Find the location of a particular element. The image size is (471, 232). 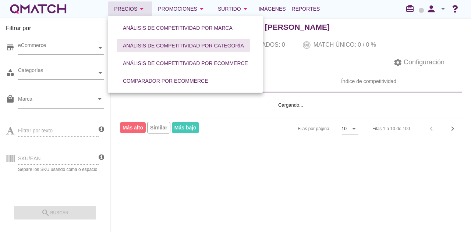

button: Promociones is located at coordinates (182, 9).